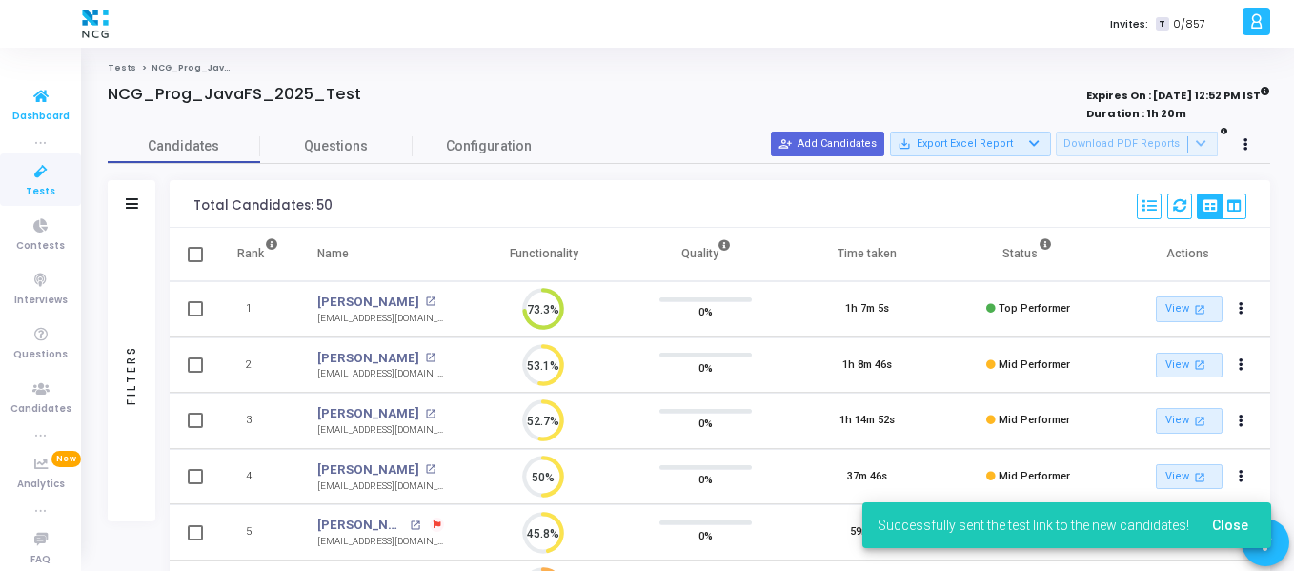 The height and width of the screenshot is (571, 1294). Describe the element at coordinates (827, 144) in the screenshot. I see `button: Add Candidates` at that location.